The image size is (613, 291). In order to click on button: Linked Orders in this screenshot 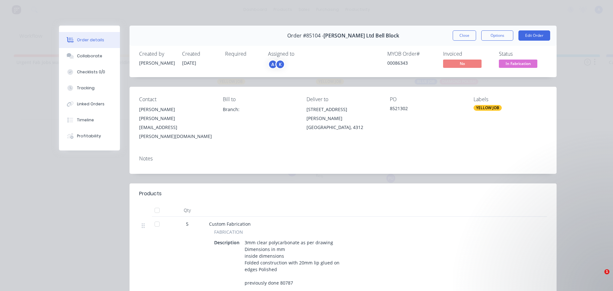, I will do `click(89, 104)`.